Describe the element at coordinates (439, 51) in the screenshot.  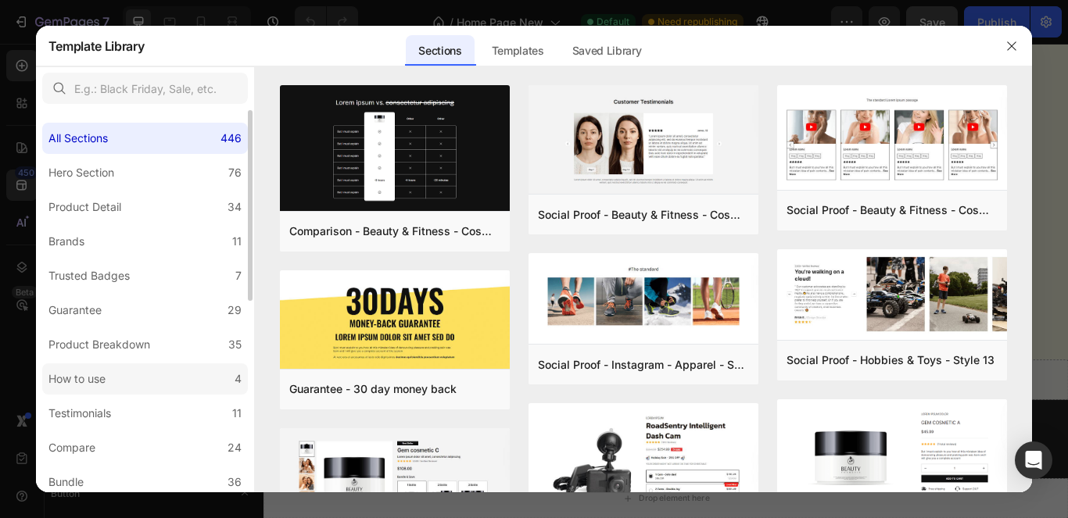
I see `div: Sections` at that location.